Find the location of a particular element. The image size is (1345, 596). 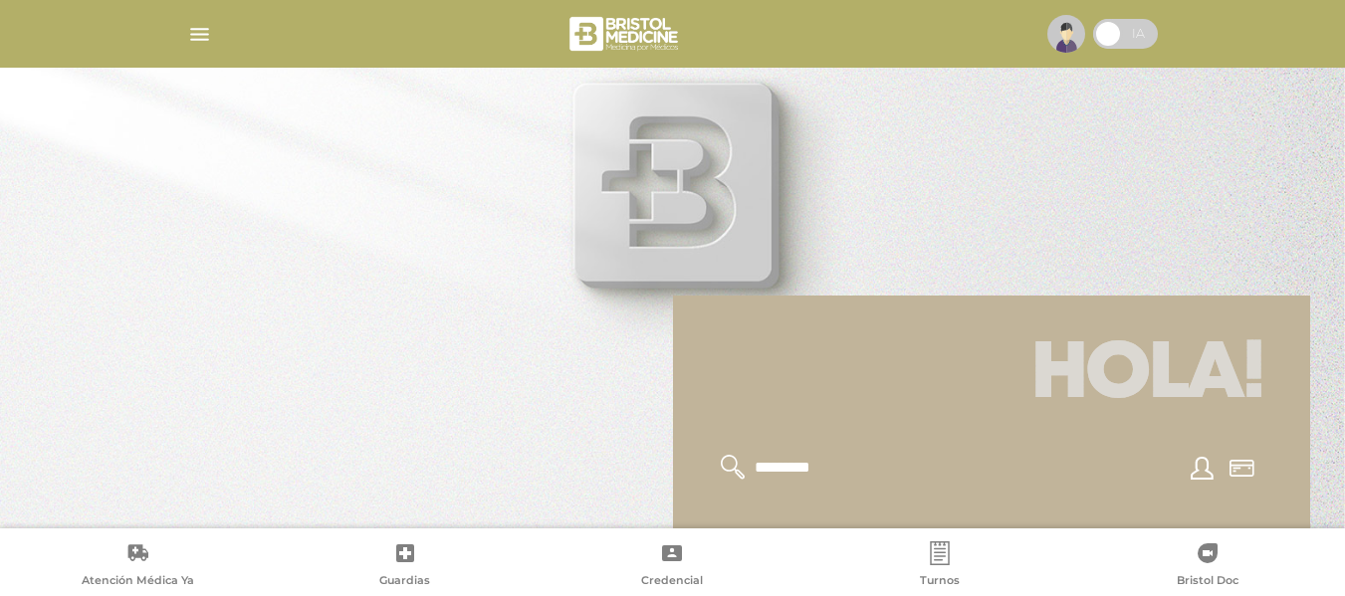

img: bristol-medicine-blanco.png is located at coordinates (625, 34).